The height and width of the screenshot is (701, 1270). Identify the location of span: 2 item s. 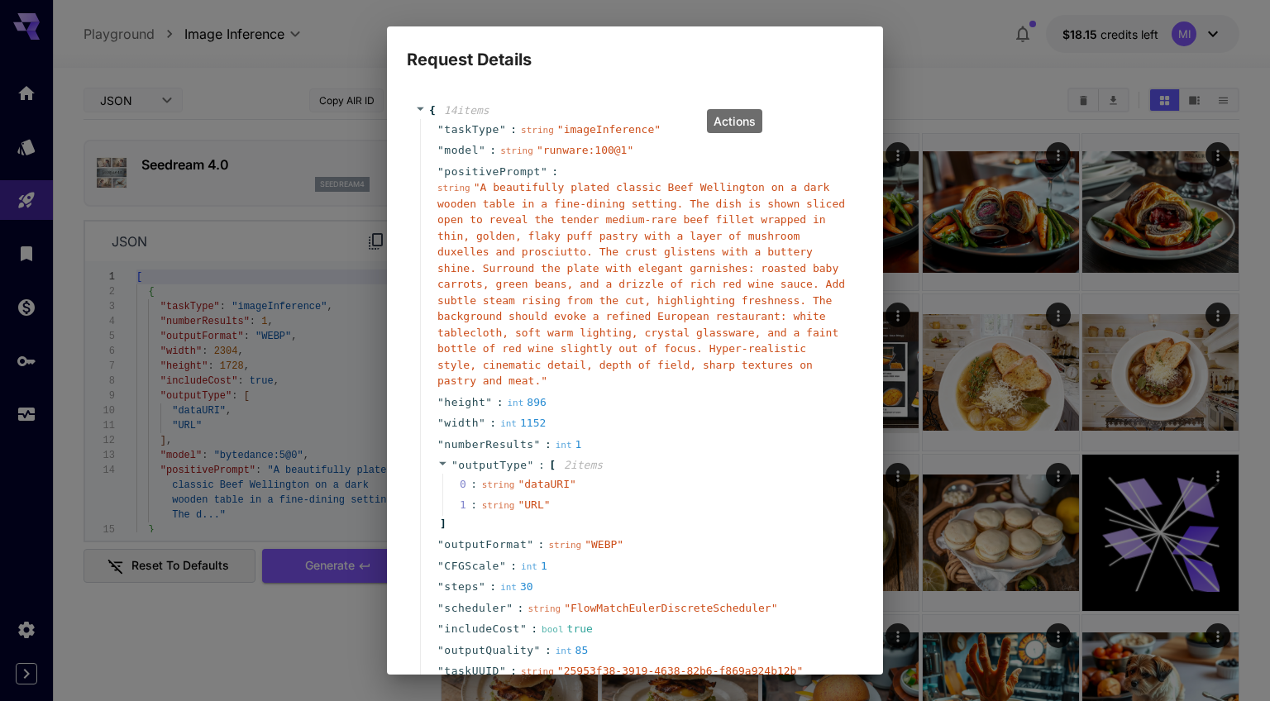
(583, 465).